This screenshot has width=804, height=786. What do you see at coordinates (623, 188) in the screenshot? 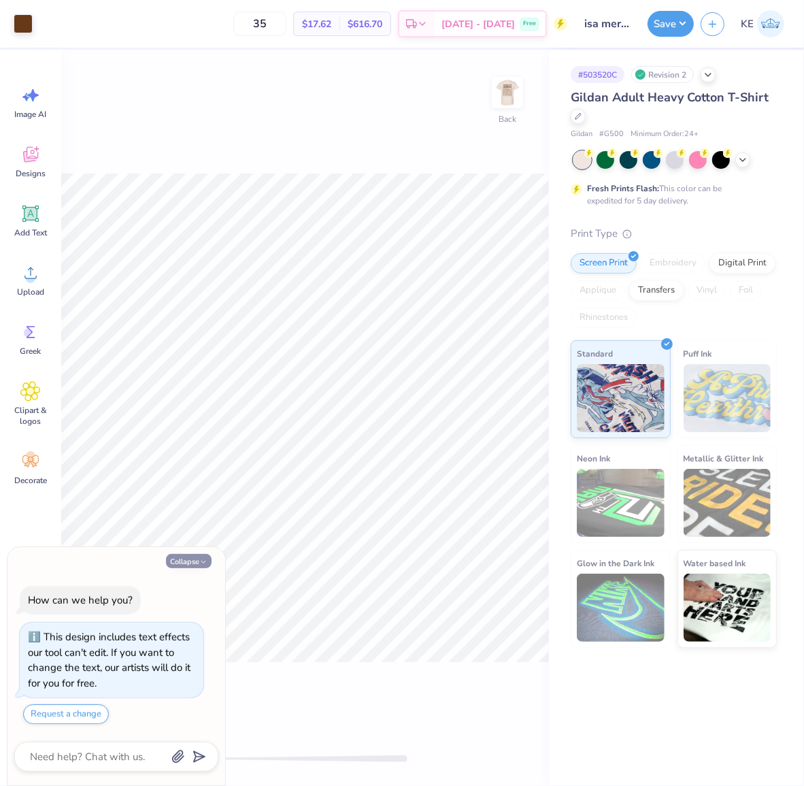
I see `strong: Fresh Prints Flash:` at bounding box center [623, 188].